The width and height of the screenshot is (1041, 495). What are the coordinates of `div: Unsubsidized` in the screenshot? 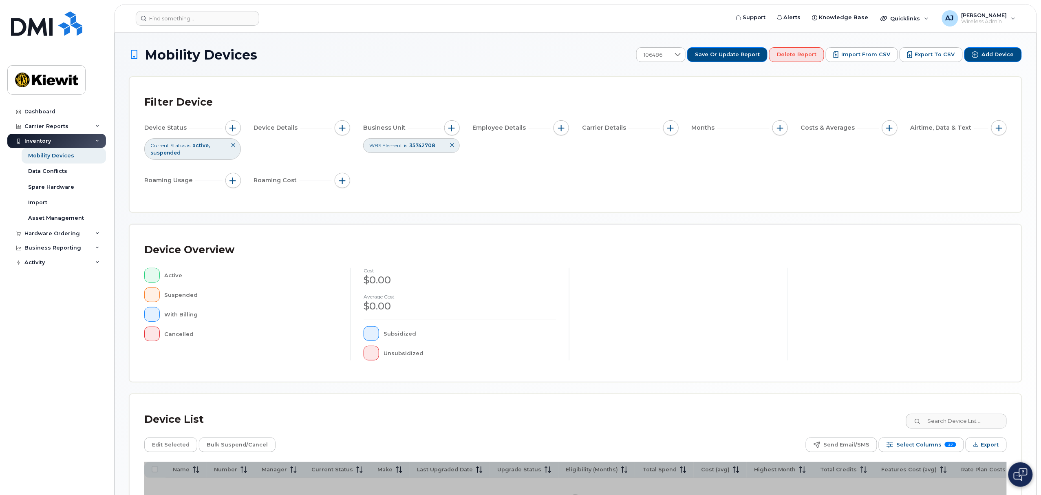 It's located at (470, 353).